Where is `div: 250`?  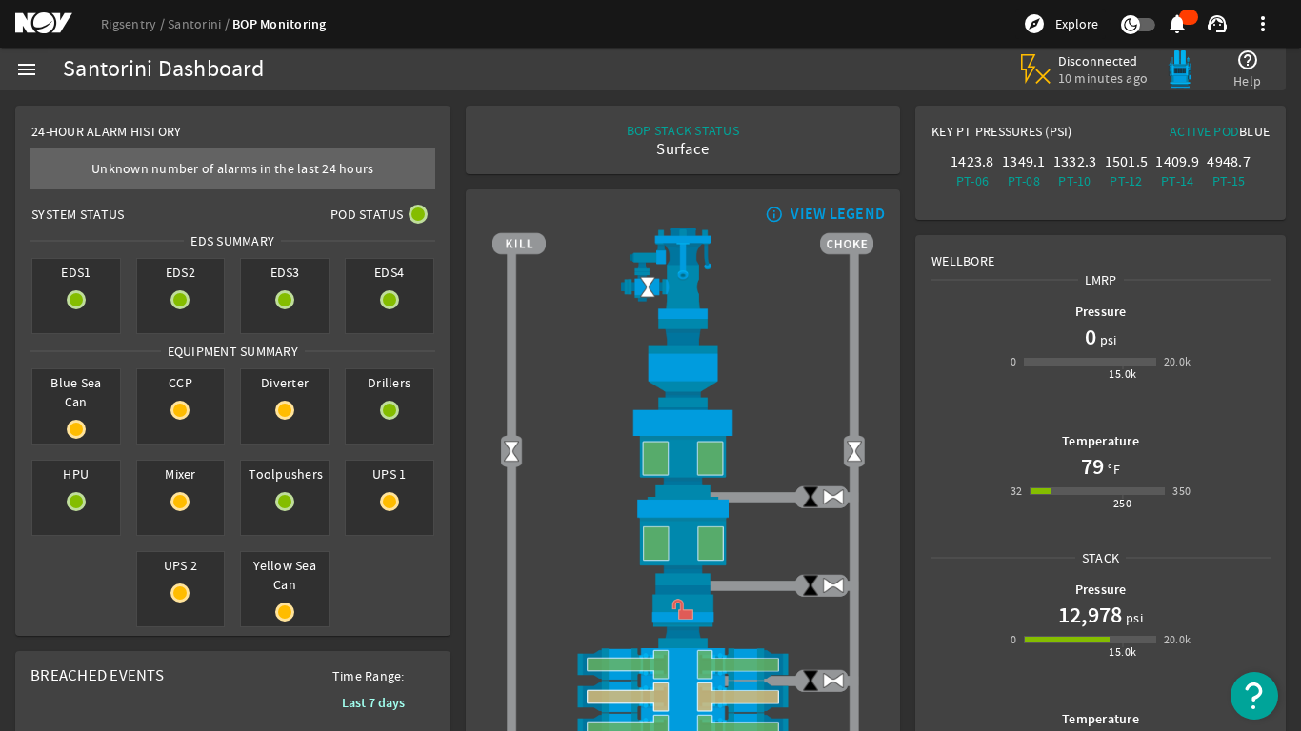
div: 250 is located at coordinates (1122, 504).